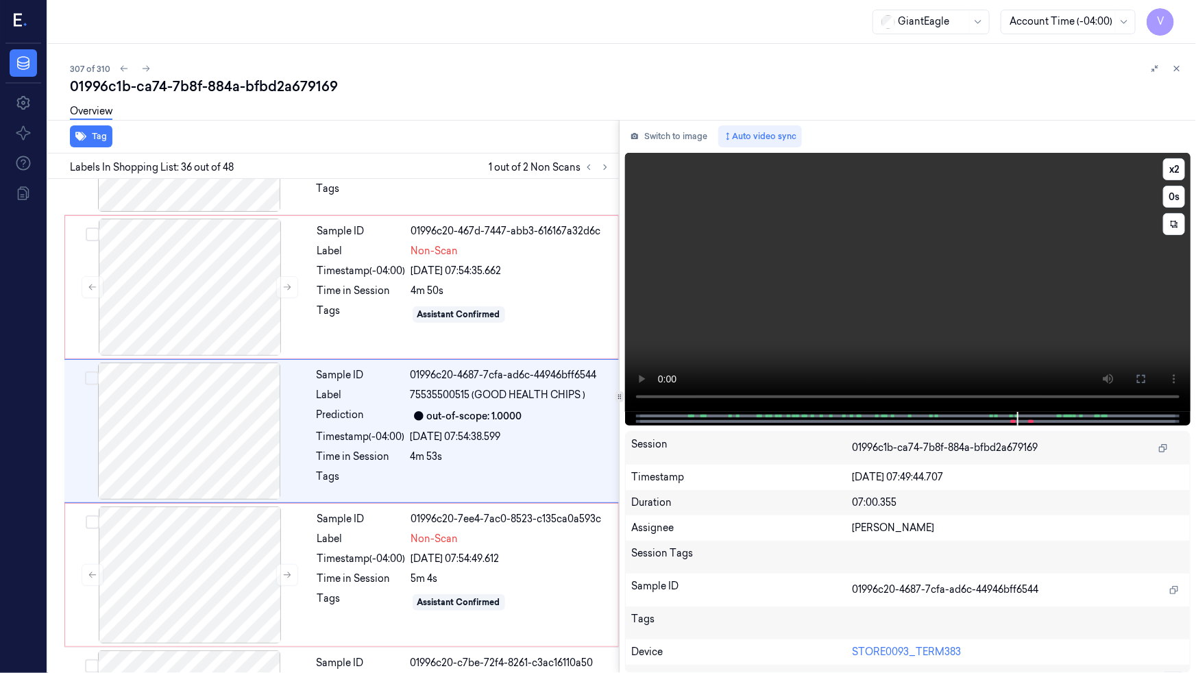  I want to click on div: STORE0093_TERM383, so click(1018, 652).